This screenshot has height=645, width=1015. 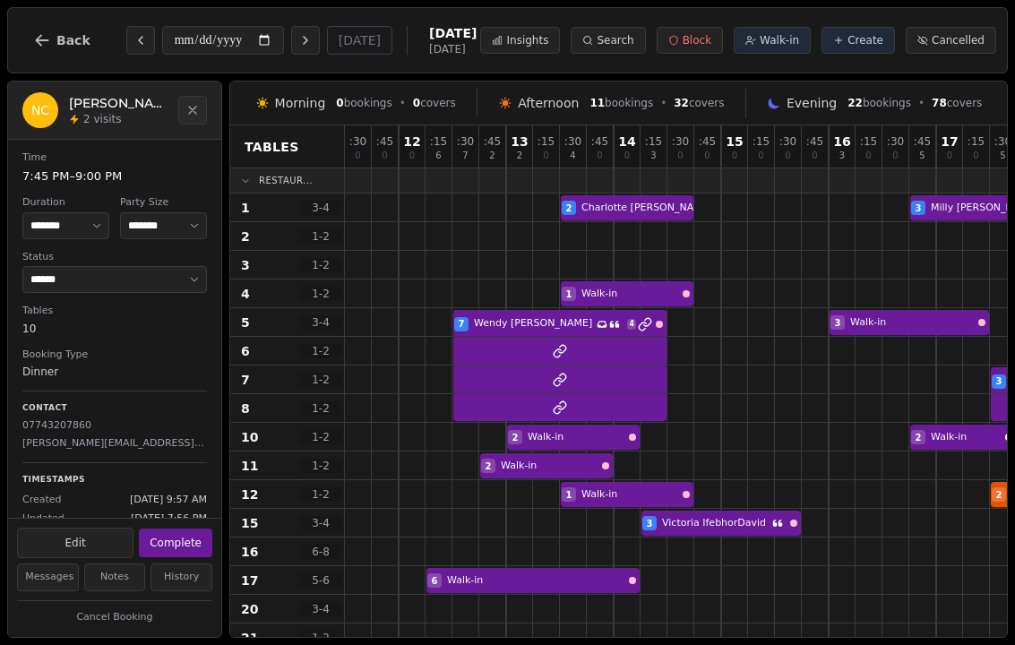 What do you see at coordinates (115, 617) in the screenshot?
I see `button: Cancel Booking` at bounding box center [115, 617].